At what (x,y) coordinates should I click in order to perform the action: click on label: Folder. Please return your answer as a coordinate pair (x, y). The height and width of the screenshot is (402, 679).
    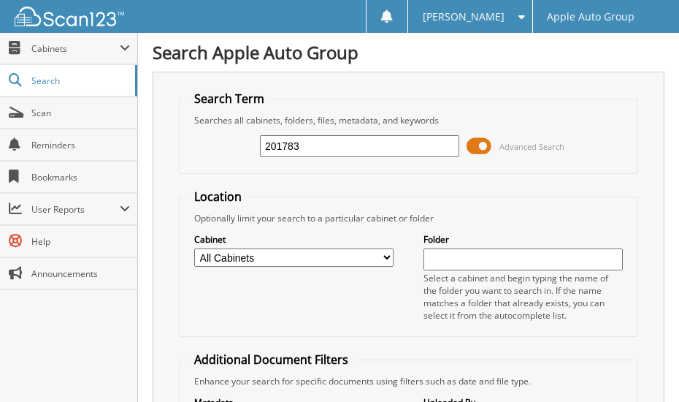
    Looking at the image, I should click on (523, 239).